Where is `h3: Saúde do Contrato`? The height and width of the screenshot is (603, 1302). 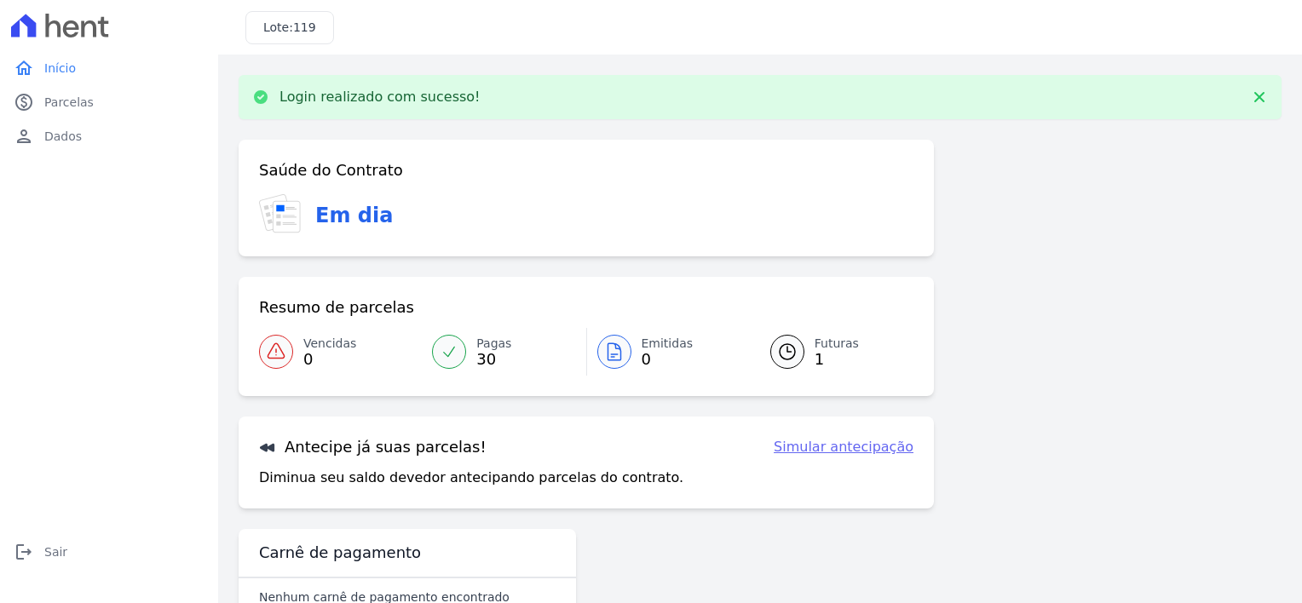 h3: Saúde do Contrato is located at coordinates (331, 170).